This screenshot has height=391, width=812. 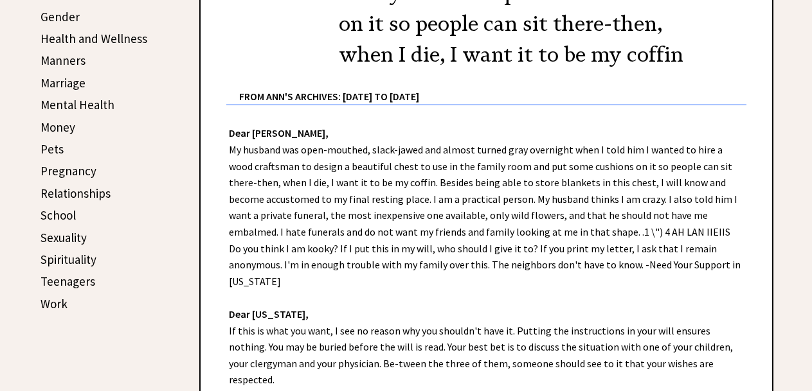 What do you see at coordinates (60, 17) in the screenshot?
I see `a: Gender` at bounding box center [60, 17].